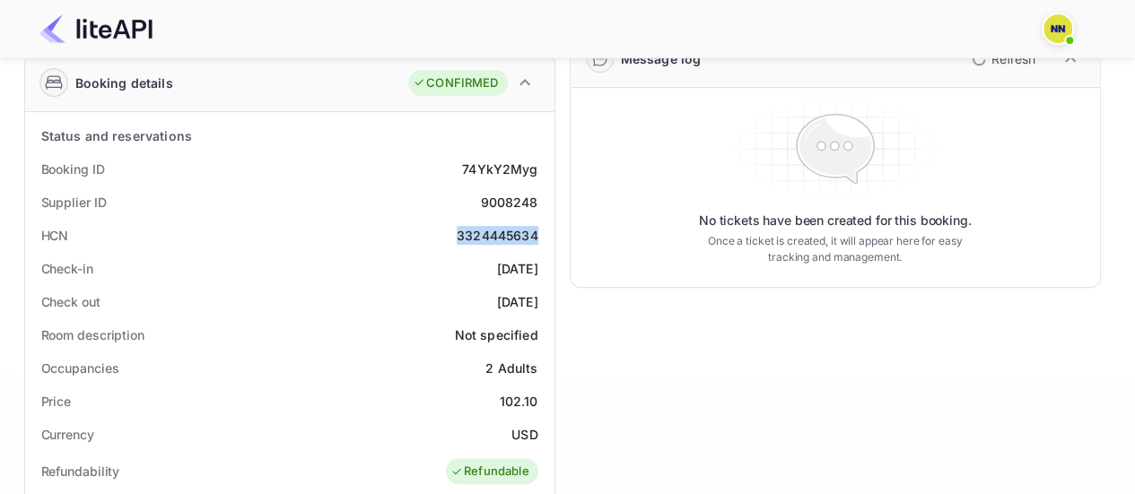 Image resolution: width=1135 pixels, height=494 pixels. What do you see at coordinates (496, 335) in the screenshot?
I see `div: Not specified` at bounding box center [496, 335].